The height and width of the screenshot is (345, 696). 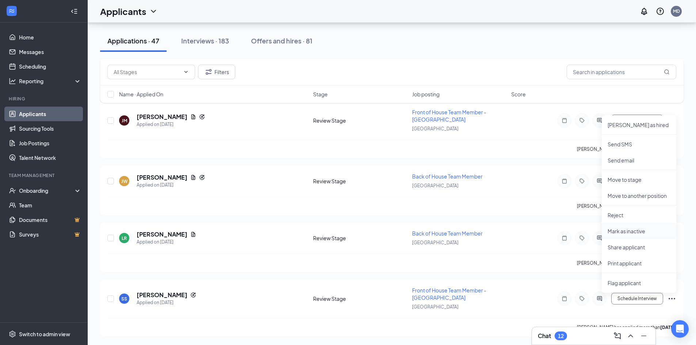 I want to click on a: Team, so click(x=50, y=205).